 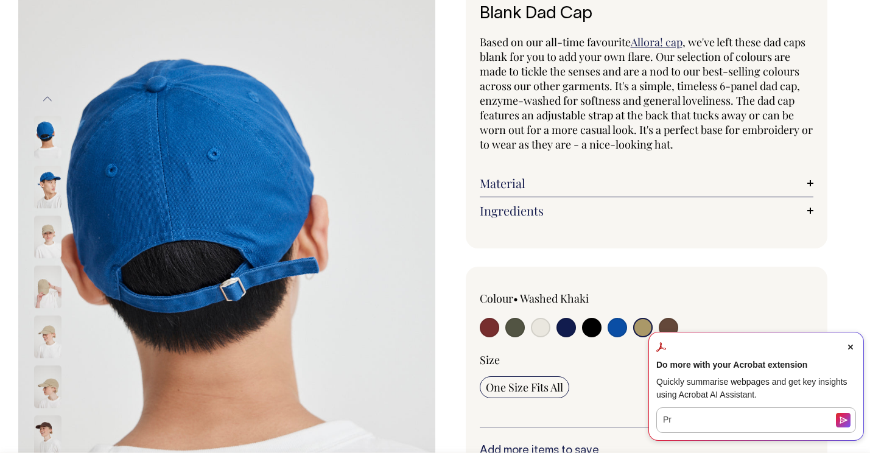 I want to click on span: , we've left these dad caps blank for you to add your own flare. Our selection of colours are mad..., so click(x=646, y=93).